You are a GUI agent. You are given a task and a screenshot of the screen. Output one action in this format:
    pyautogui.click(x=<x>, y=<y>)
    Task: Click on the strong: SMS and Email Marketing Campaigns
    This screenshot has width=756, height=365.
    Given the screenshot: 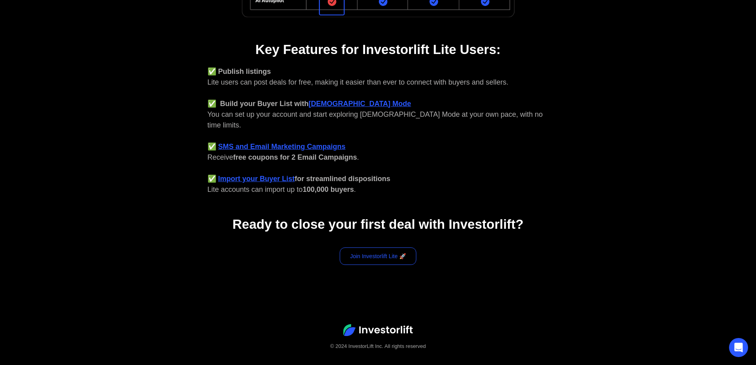 What is the action you would take?
    pyautogui.click(x=282, y=146)
    